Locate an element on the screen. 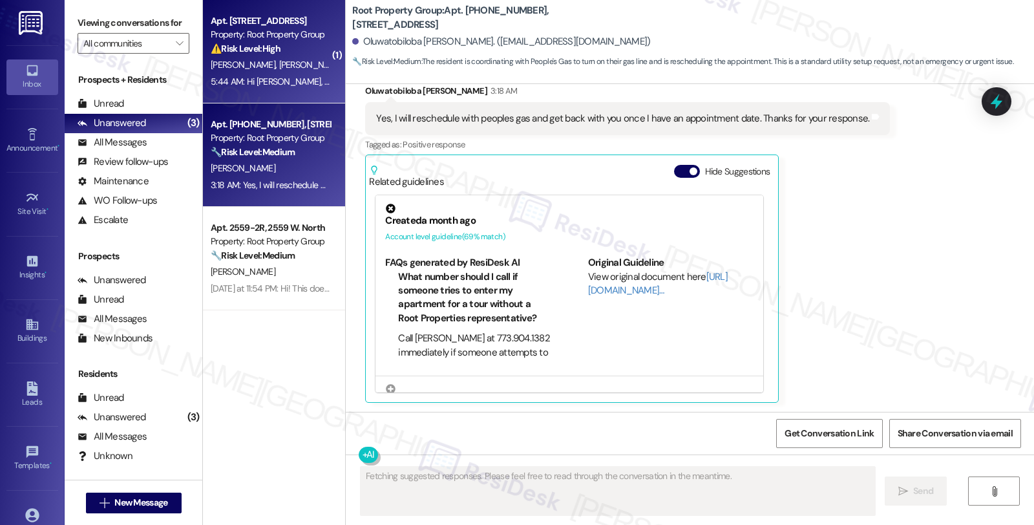 This screenshot has height=525, width=1034. a: Buildings is located at coordinates (32, 331).